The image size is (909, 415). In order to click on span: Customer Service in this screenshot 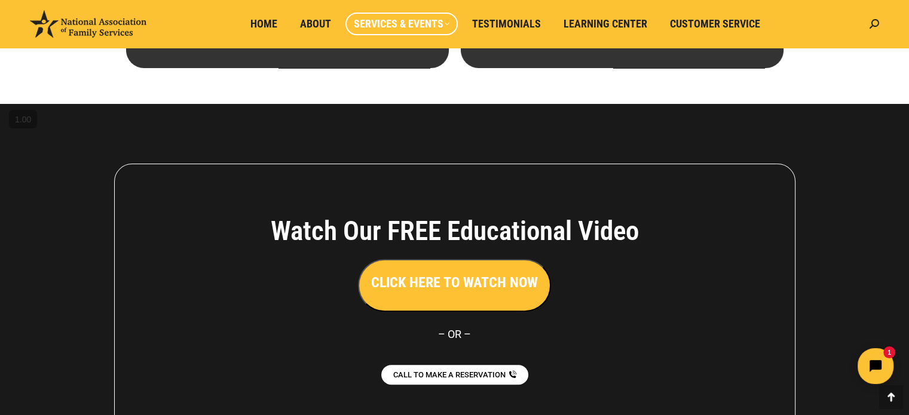, I will do `click(715, 24)`.